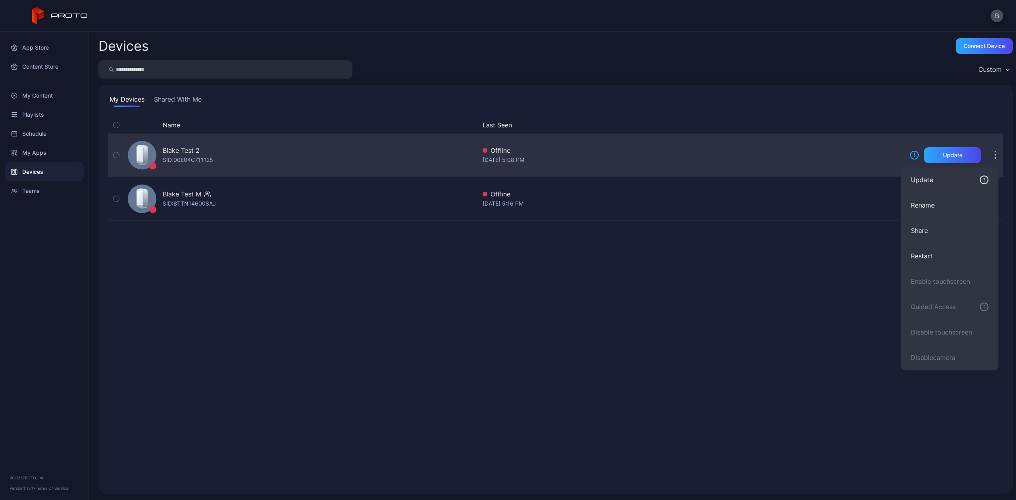 The width and height of the screenshot is (1016, 500). What do you see at coordinates (44, 96) in the screenshot?
I see `div: My Content` at bounding box center [44, 96].